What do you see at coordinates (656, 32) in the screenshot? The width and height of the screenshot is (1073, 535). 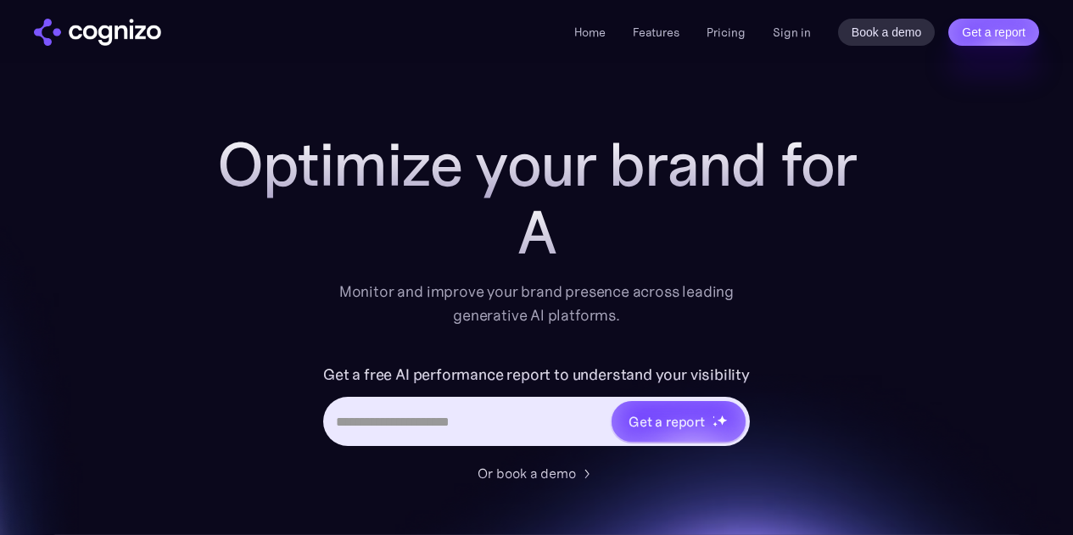 I see `a: Features` at bounding box center [656, 32].